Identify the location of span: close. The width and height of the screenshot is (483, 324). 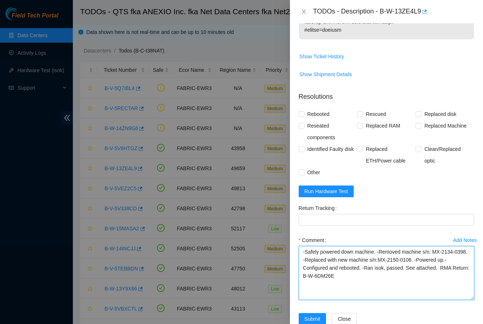
(304, 12).